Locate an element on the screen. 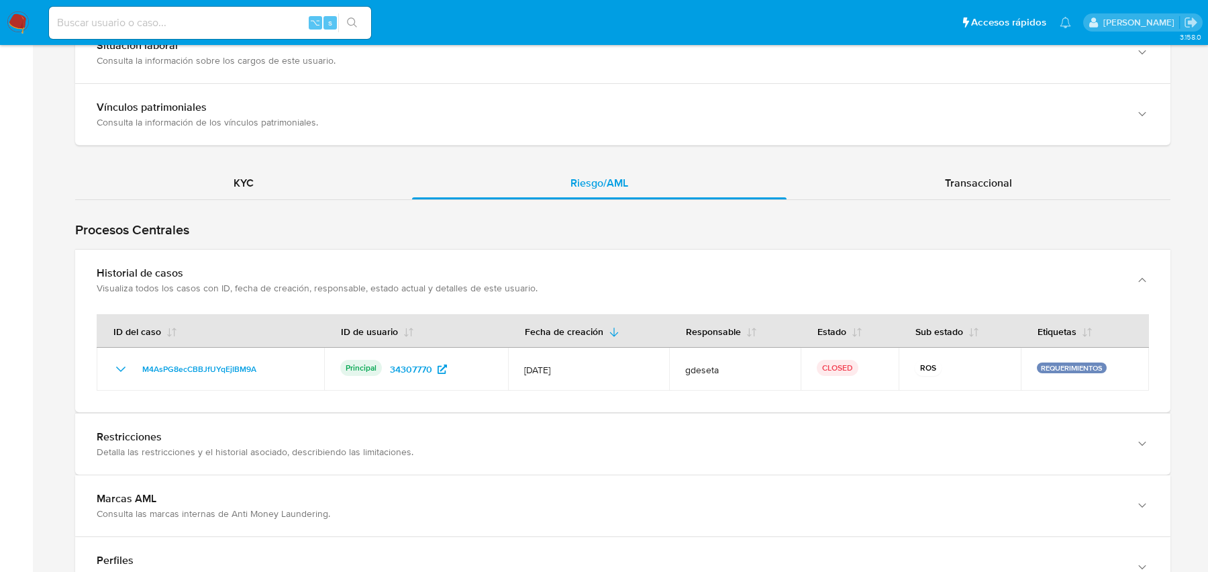 This screenshot has height=572, width=1208. span: Accesos rápidos is located at coordinates (1009, 22).